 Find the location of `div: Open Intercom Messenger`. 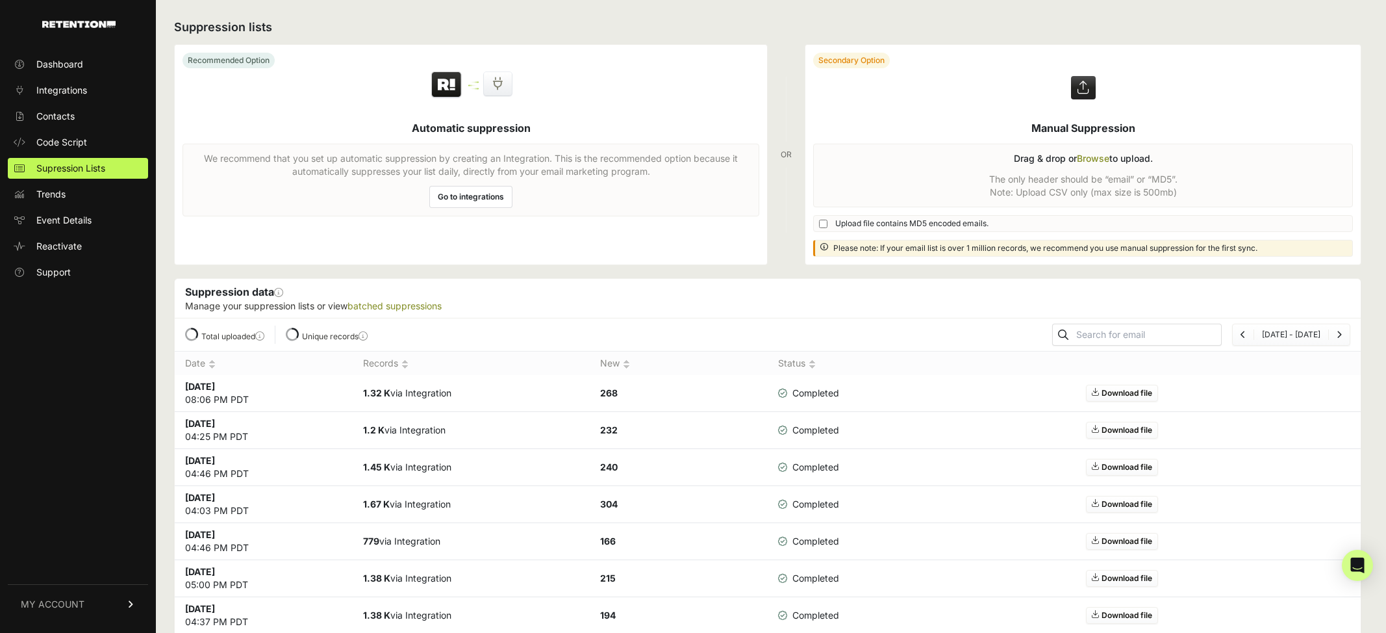

div: Open Intercom Messenger is located at coordinates (1358, 565).